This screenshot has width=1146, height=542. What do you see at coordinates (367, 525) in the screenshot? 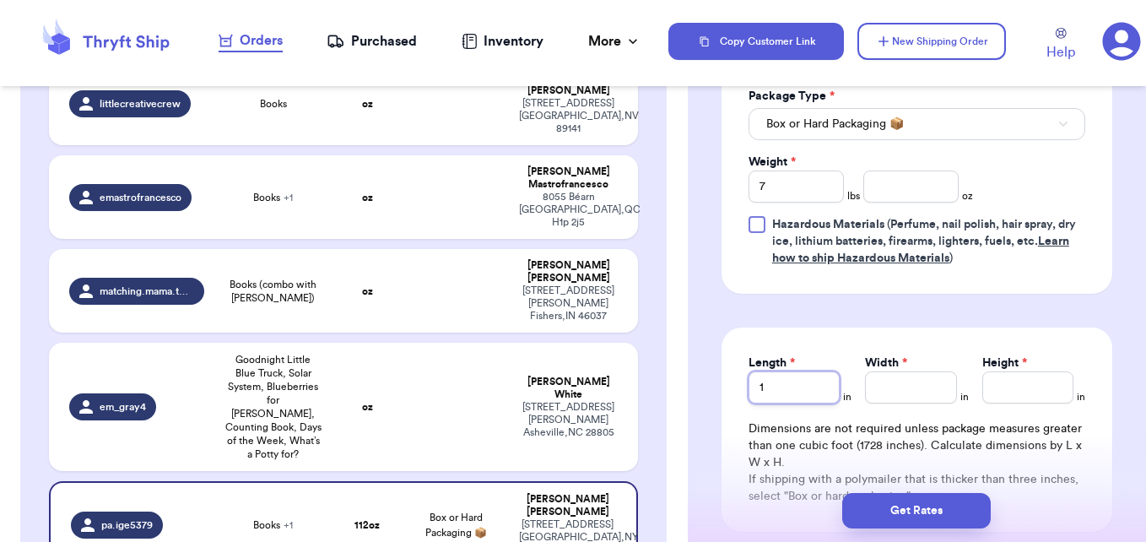
I see `strong: 112 oz` at bounding box center [367, 525].